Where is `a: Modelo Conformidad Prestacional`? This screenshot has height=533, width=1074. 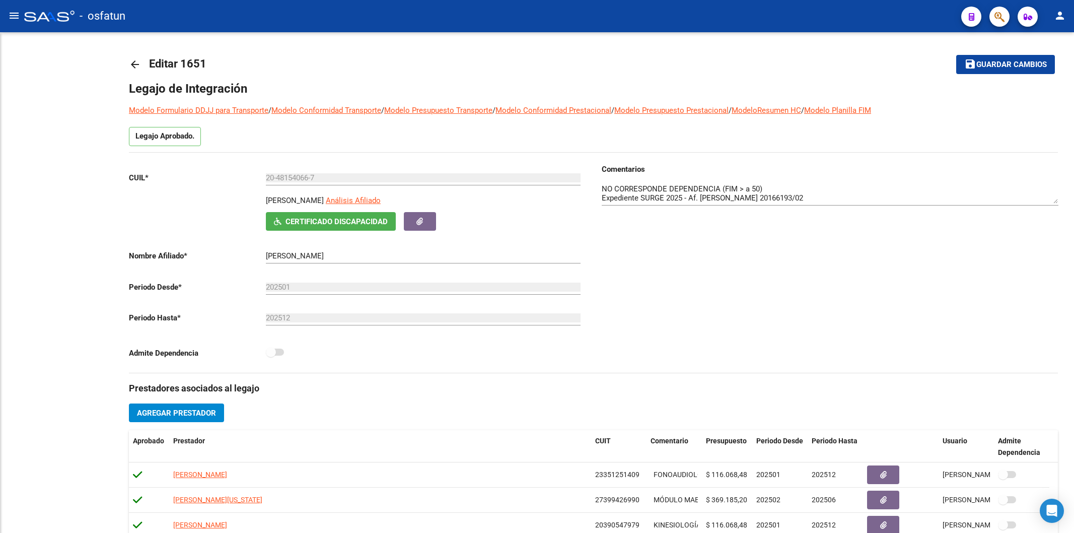 a: Modelo Conformidad Prestacional is located at coordinates (553, 110).